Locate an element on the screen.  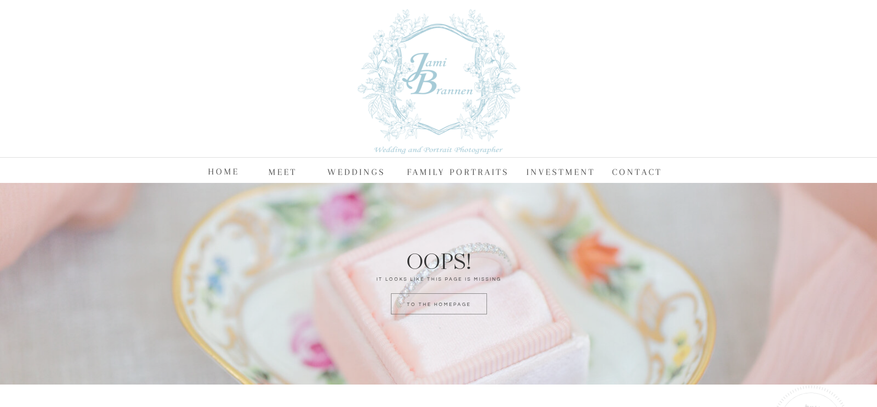
a: FAMILY PORTRAITS is located at coordinates (459, 171).